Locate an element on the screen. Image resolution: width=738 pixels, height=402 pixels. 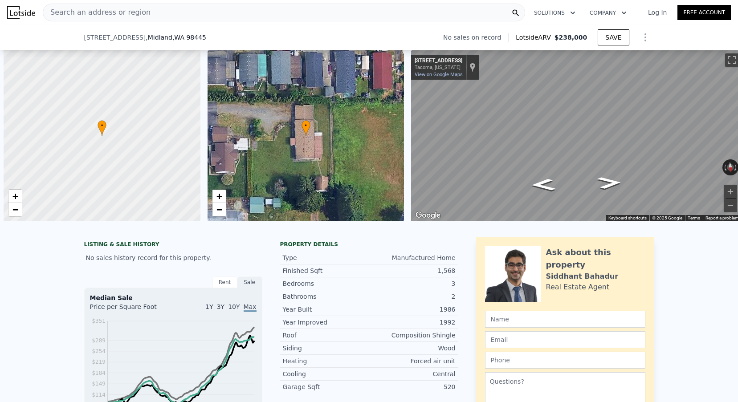
div: 520 is located at coordinates (412, 387).